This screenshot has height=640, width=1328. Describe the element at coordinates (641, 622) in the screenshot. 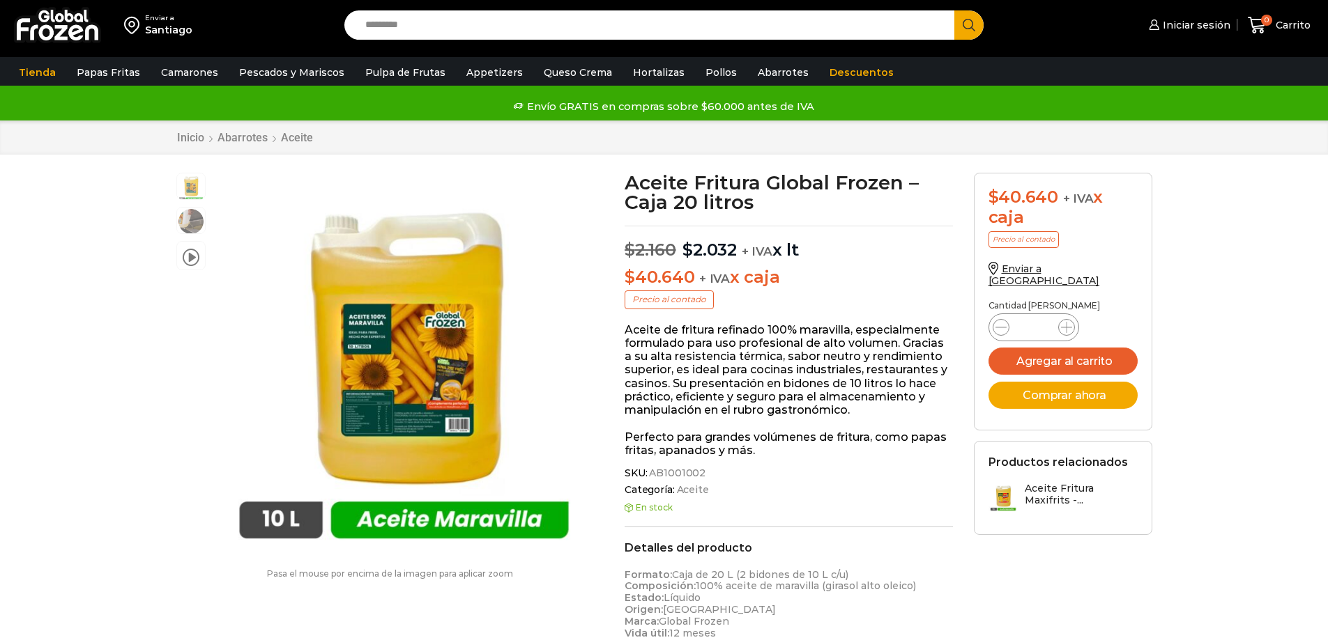

I see `strong: Marca:` at that location.